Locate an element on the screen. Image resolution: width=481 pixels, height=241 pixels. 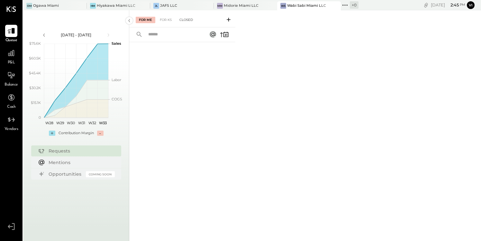
span: Queue is located at coordinates (11, 40).